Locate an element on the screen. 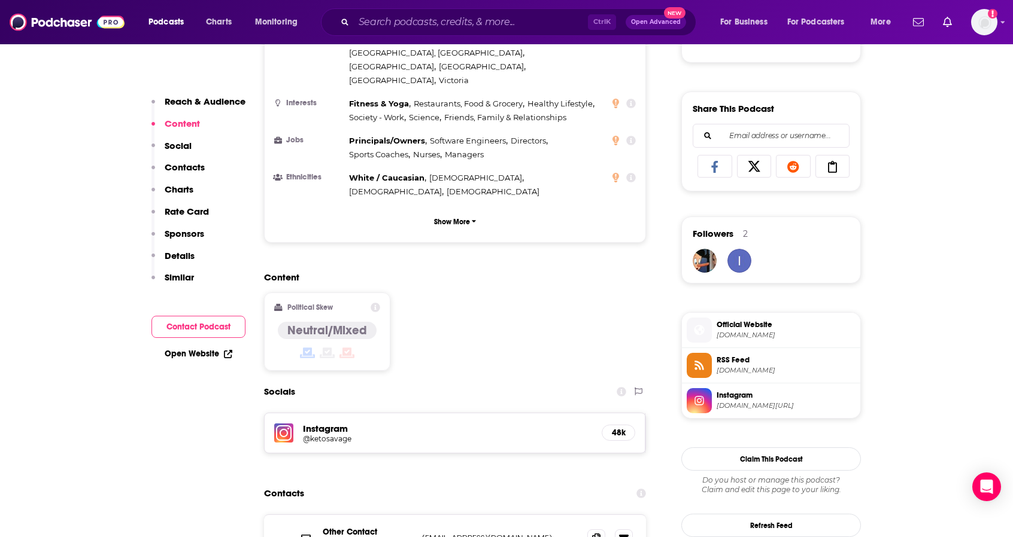  button: Sponsors is located at coordinates (178, 239).